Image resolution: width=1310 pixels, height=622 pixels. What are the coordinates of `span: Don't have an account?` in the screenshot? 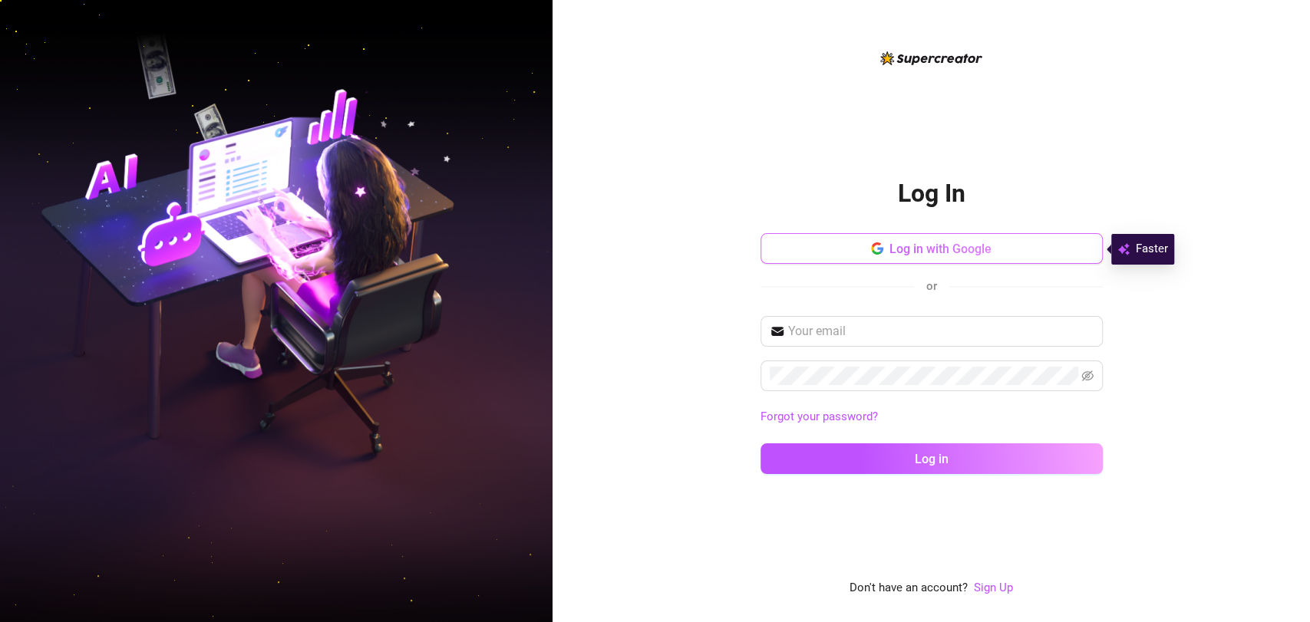 It's located at (908, 589).